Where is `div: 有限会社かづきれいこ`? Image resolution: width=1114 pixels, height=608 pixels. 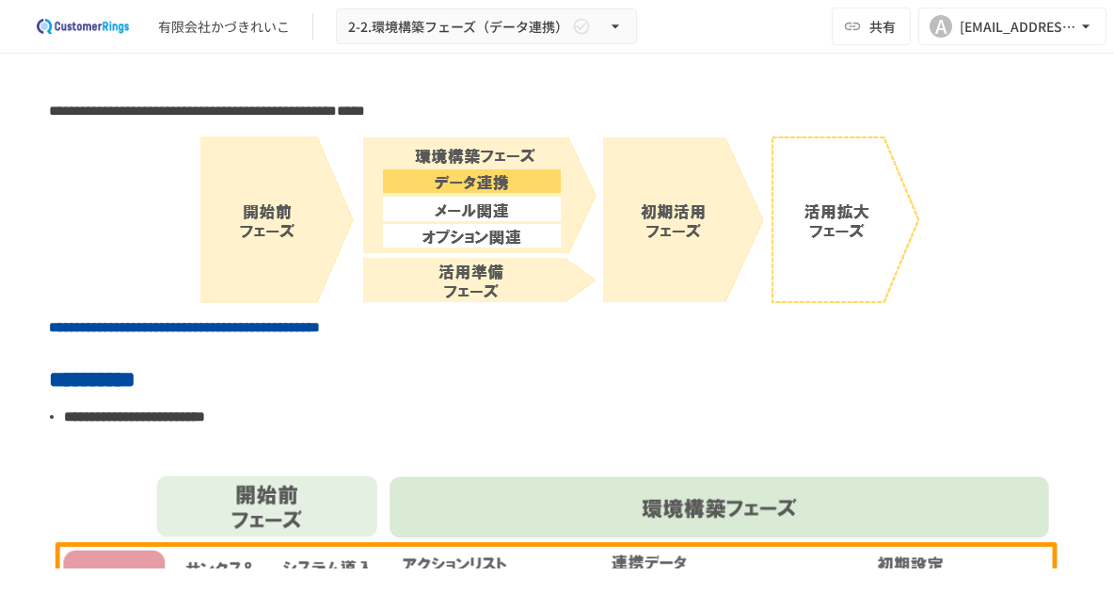
div: 有限会社かづきれいこ is located at coordinates (224, 26).